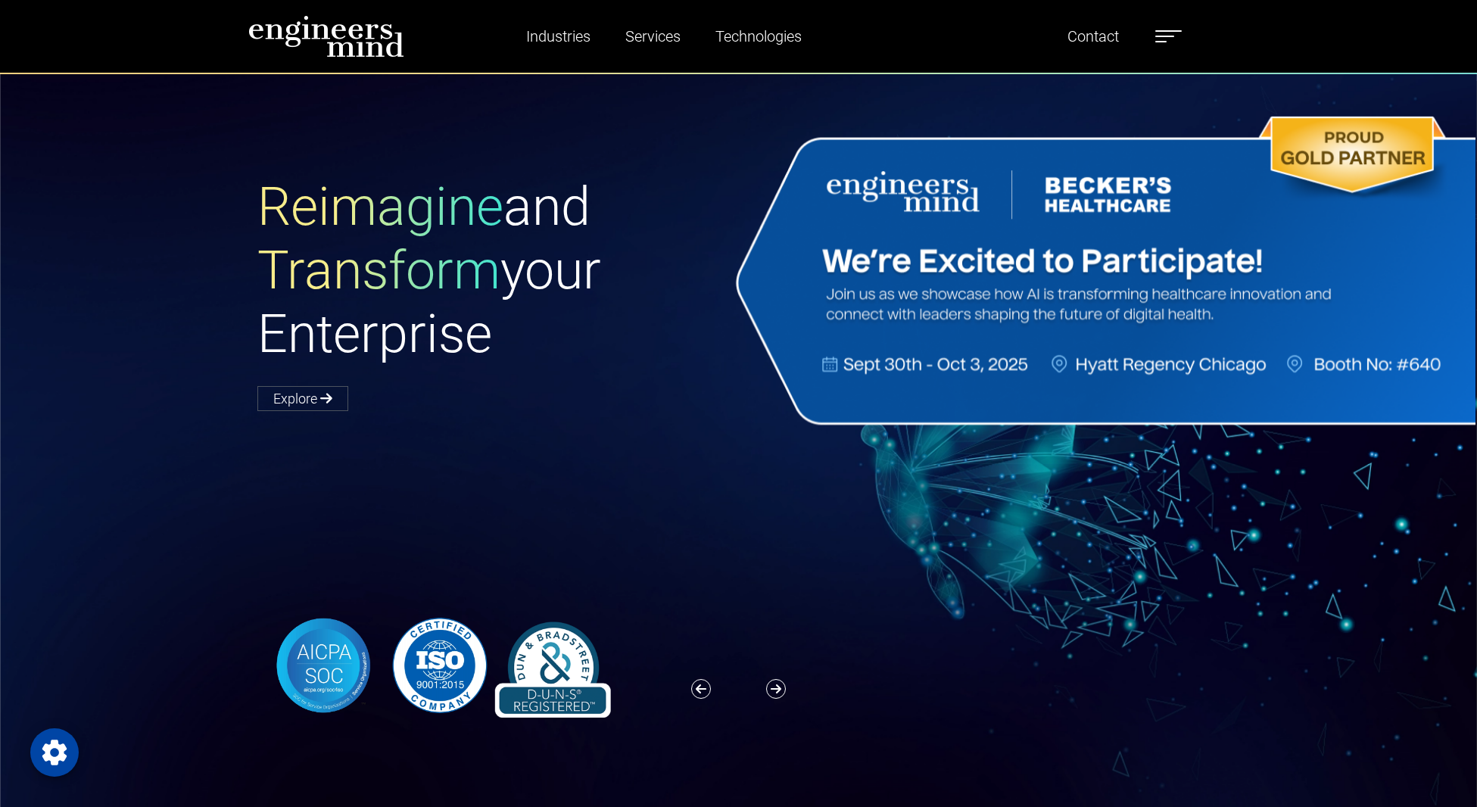 The height and width of the screenshot is (807, 1477). I want to click on a: Services, so click(653, 36).